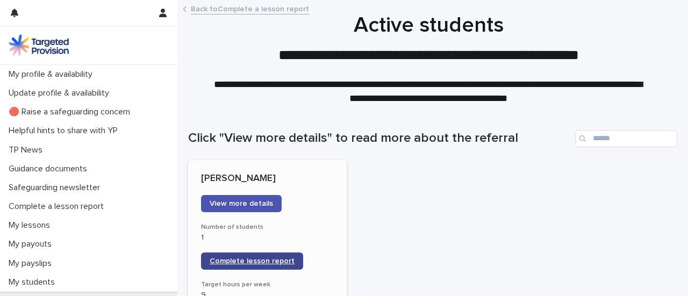 The height and width of the screenshot is (296, 688). What do you see at coordinates (31, 225) in the screenshot?
I see `p: My lessons` at bounding box center [31, 225].